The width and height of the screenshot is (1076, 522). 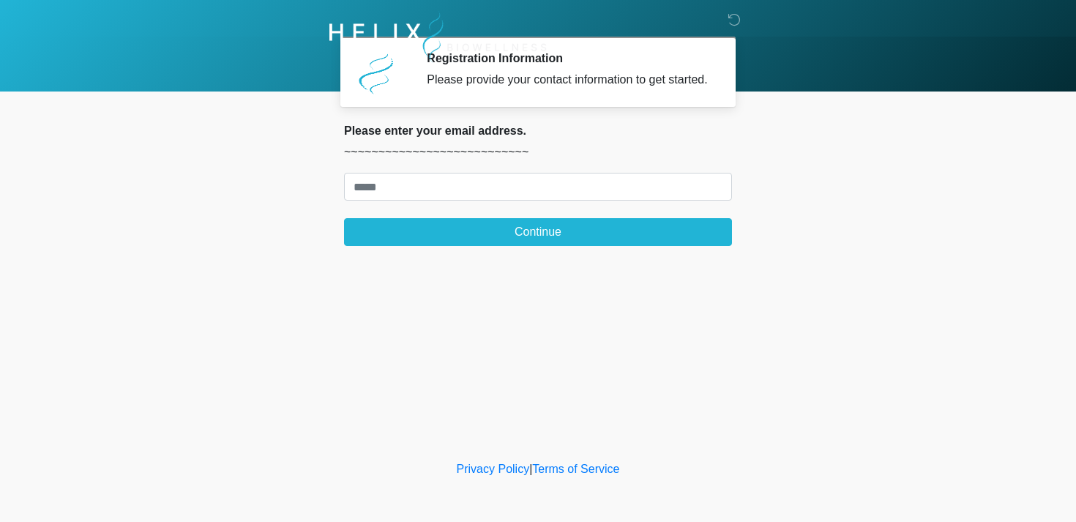 I want to click on button: Continue, so click(x=538, y=232).